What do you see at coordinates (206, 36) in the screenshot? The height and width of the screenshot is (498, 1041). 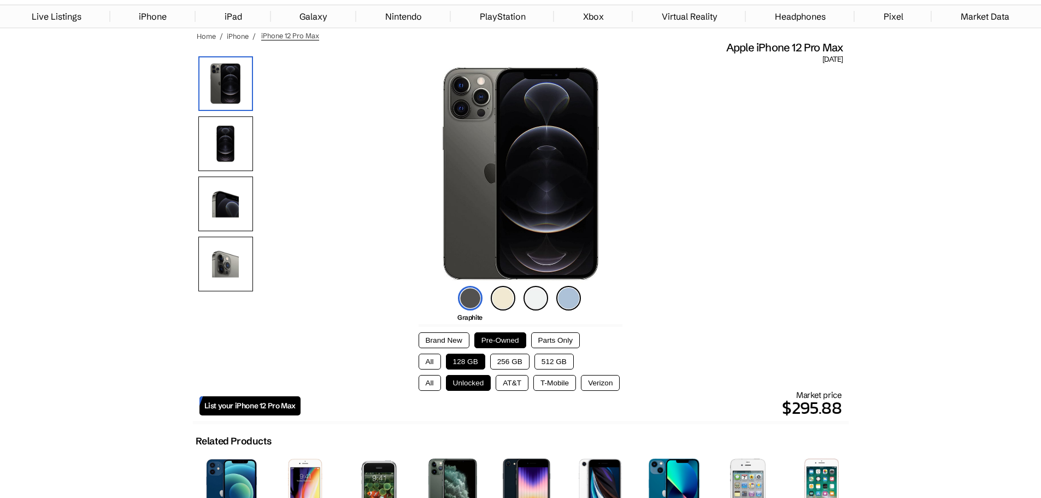 I see `a: Home` at bounding box center [206, 36].